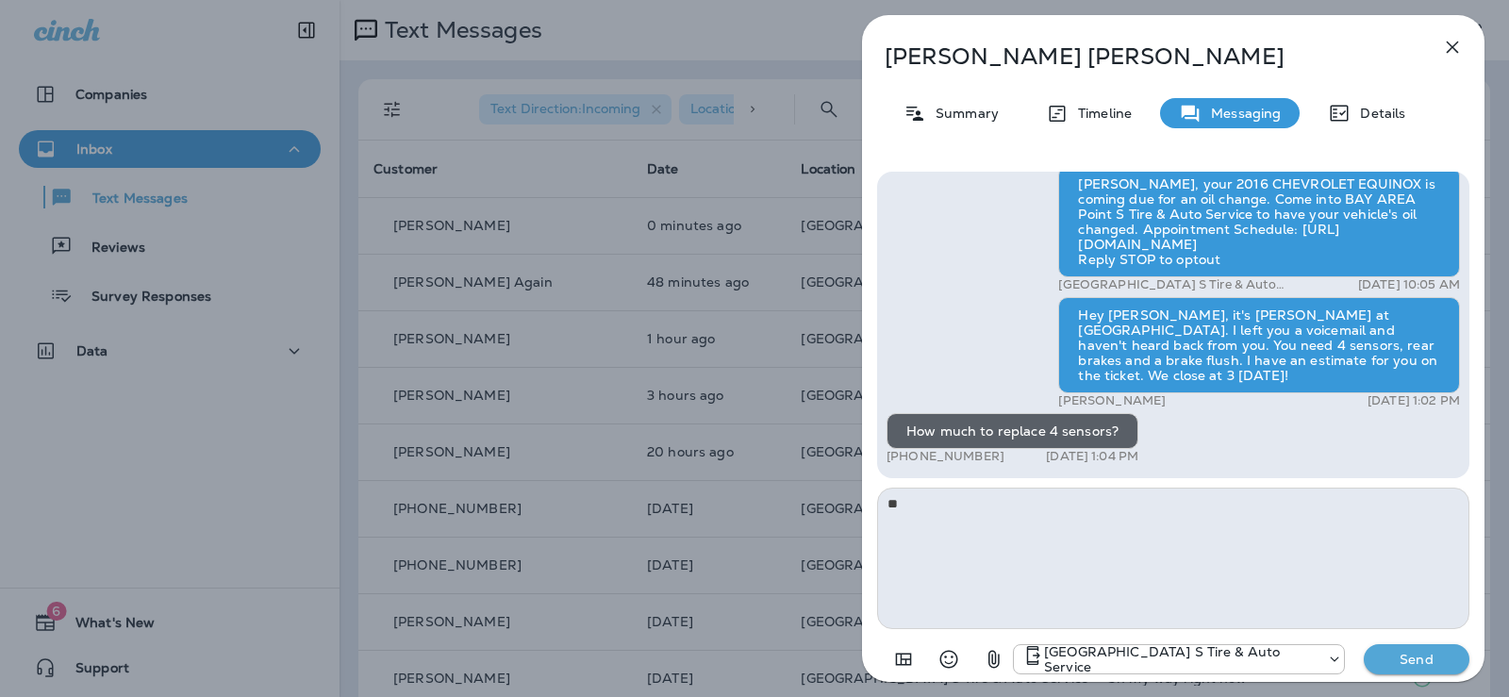 The height and width of the screenshot is (697, 1509). Describe the element at coordinates (1378, 113) in the screenshot. I see `p: Details` at that location.